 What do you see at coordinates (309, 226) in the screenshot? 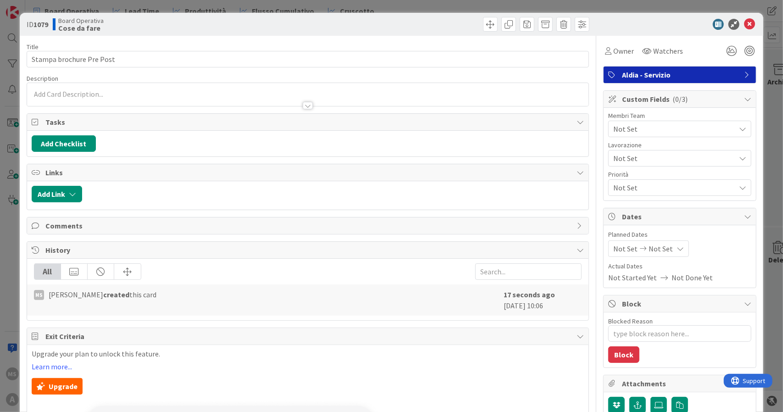
I see `span: Comments` at bounding box center [309, 226].